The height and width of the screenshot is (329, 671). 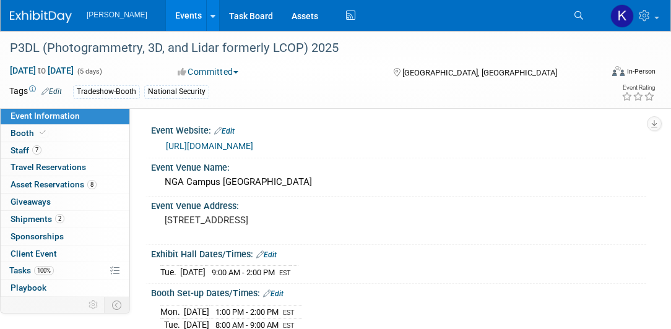 I want to click on span: Asset Reservations, so click(x=53, y=184).